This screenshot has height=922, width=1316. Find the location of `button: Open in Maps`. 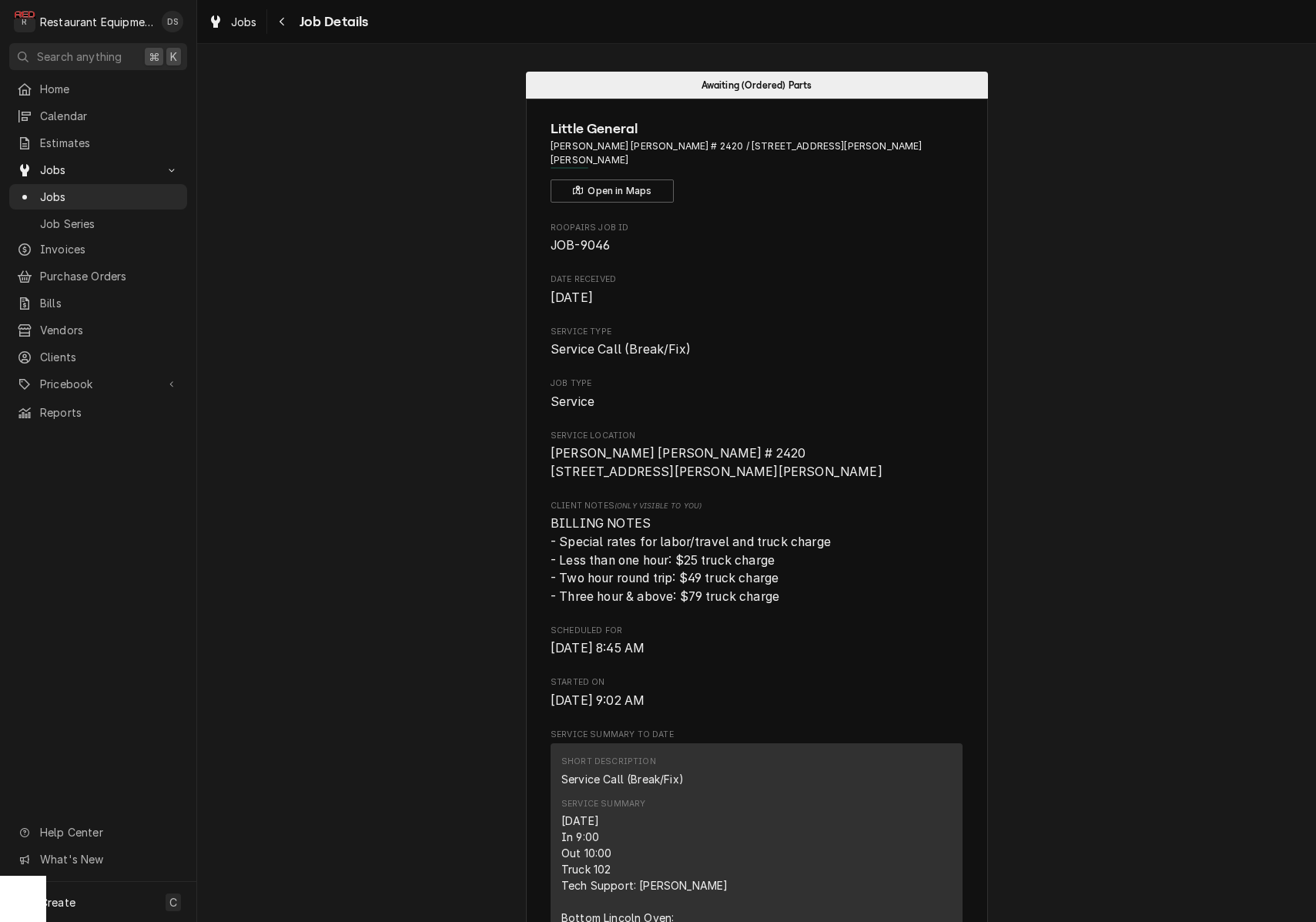

button: Open in Maps is located at coordinates (612, 191).